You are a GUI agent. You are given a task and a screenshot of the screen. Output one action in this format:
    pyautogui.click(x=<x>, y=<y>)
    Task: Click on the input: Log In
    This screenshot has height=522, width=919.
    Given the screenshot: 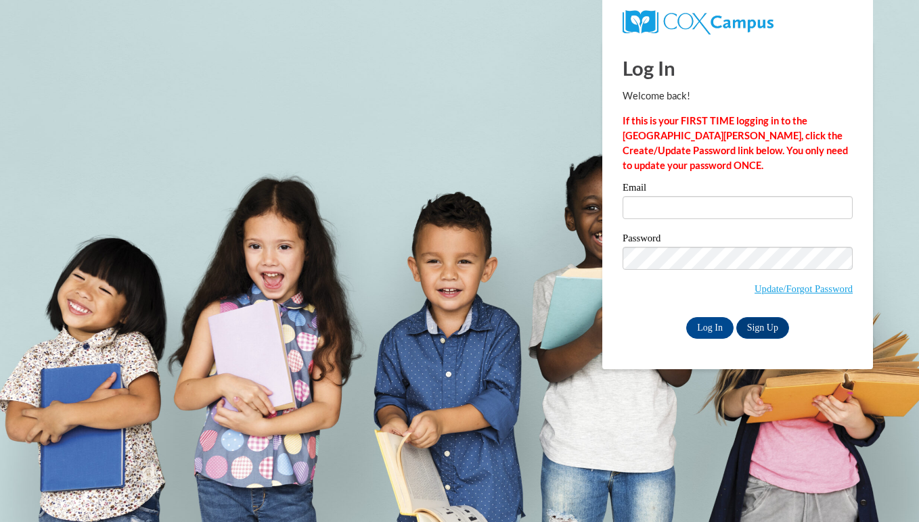 What is the action you would take?
    pyautogui.click(x=710, y=328)
    